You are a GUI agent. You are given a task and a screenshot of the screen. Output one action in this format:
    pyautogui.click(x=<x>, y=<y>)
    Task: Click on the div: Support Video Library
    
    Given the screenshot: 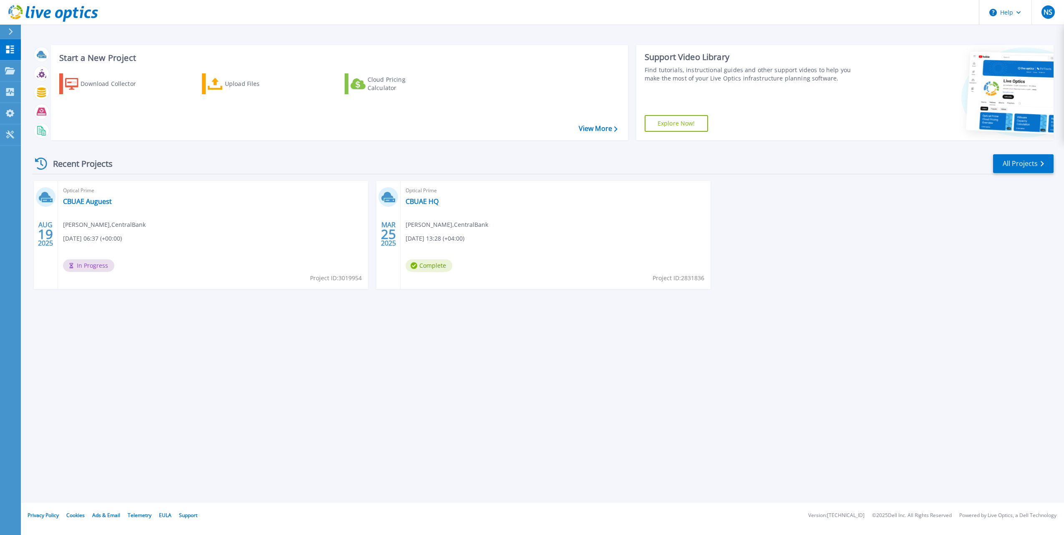 What is the action you would take?
    pyautogui.click(x=752, y=57)
    